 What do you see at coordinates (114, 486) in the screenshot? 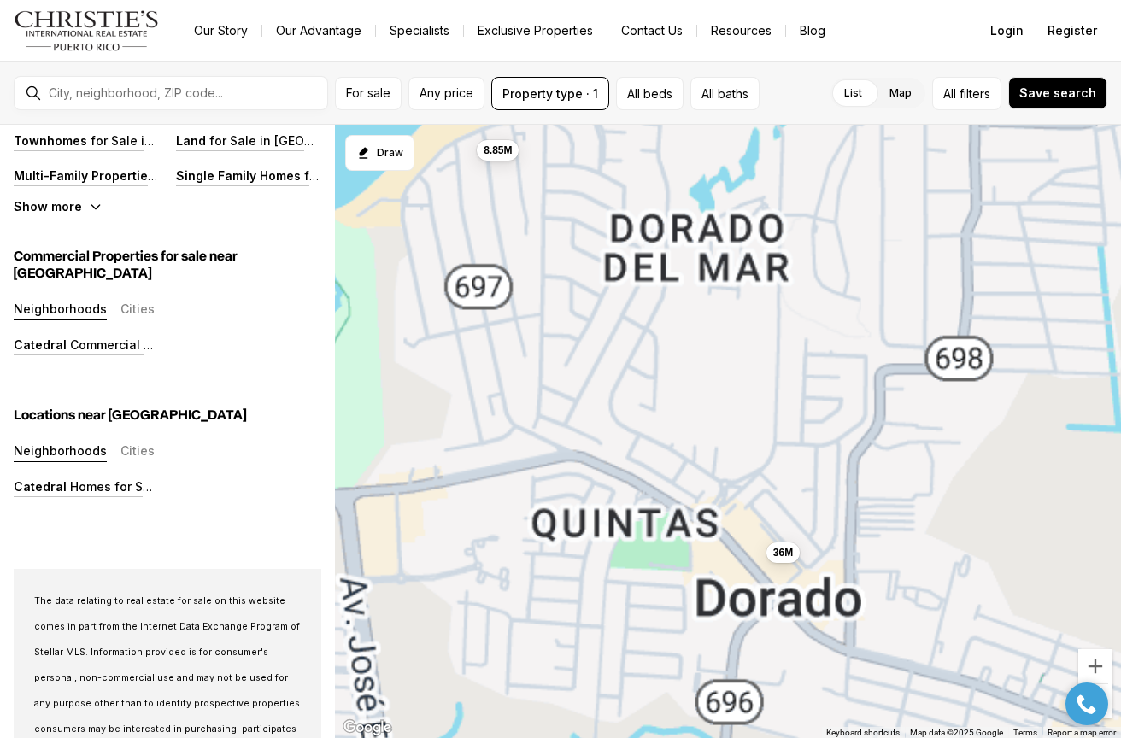
I see `p: Homes for Sale` at bounding box center [114, 486].